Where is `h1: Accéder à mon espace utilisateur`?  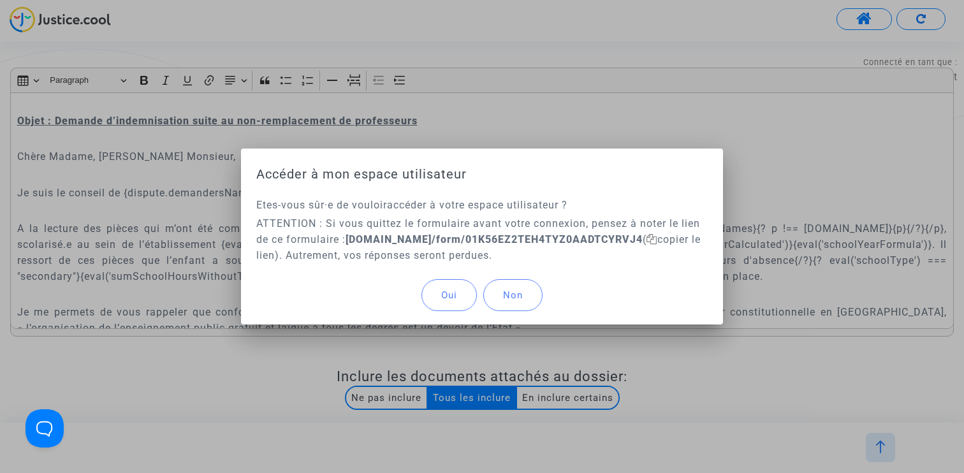 h1: Accéder à mon espace utilisateur is located at coordinates (482, 174).